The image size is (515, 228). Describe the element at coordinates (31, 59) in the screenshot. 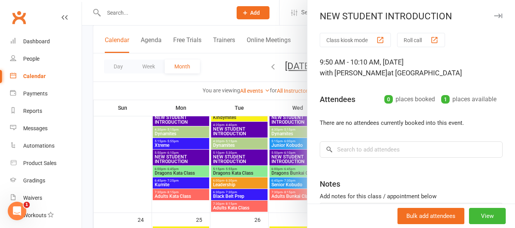

I see `div: People` at that location.